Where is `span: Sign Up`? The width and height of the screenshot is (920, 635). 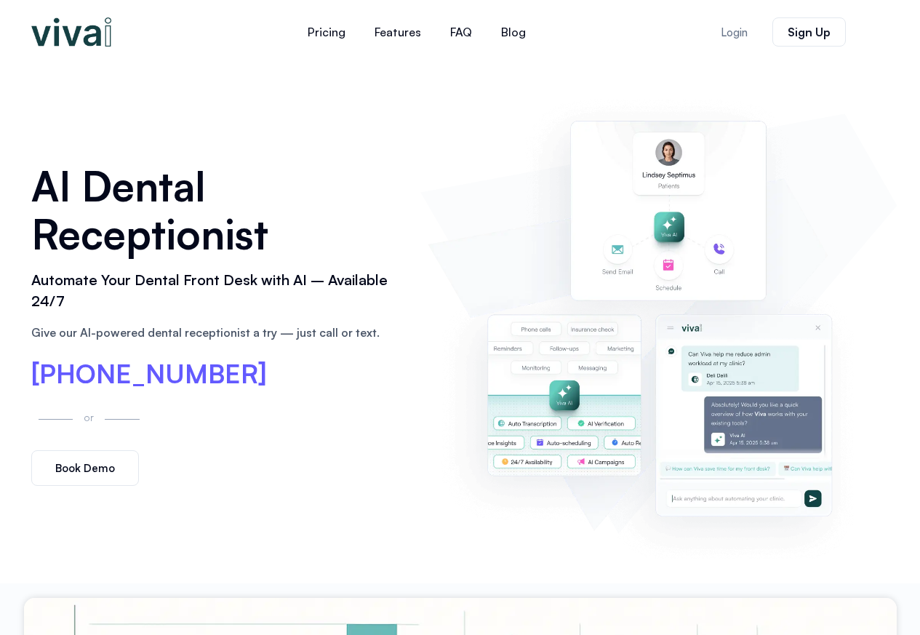 span: Sign Up is located at coordinates (809, 32).